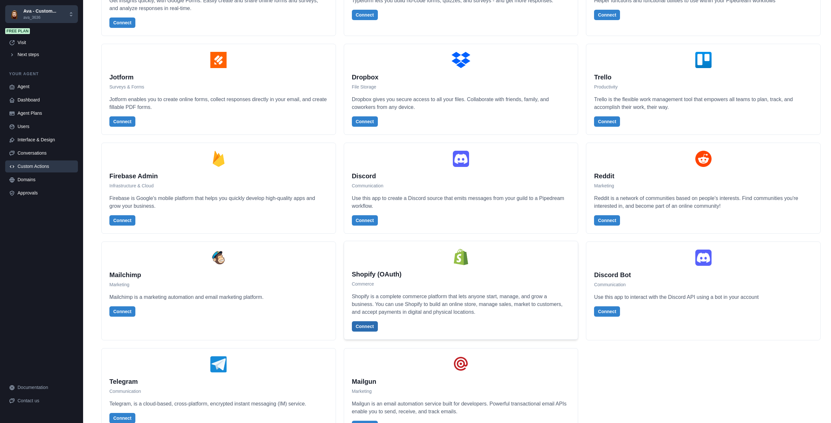  Describe the element at coordinates (461, 87) in the screenshot. I see `p: File Storage` at that location.